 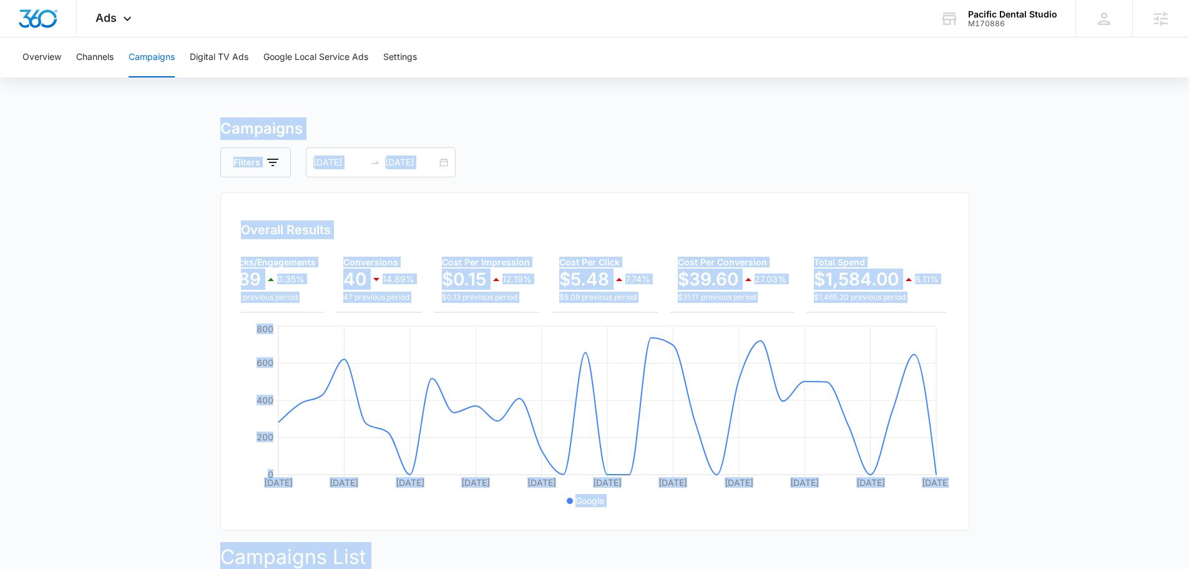 What do you see at coordinates (595, 129) in the screenshot?
I see `h3: Campaigns` at bounding box center [595, 129].